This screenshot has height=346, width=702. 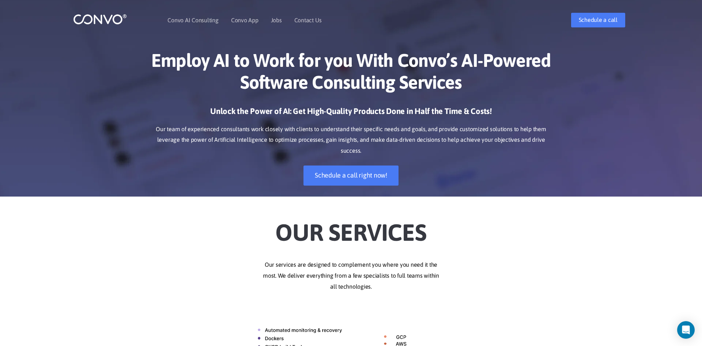 What do you see at coordinates (276, 20) in the screenshot?
I see `a: Jobs` at bounding box center [276, 20].